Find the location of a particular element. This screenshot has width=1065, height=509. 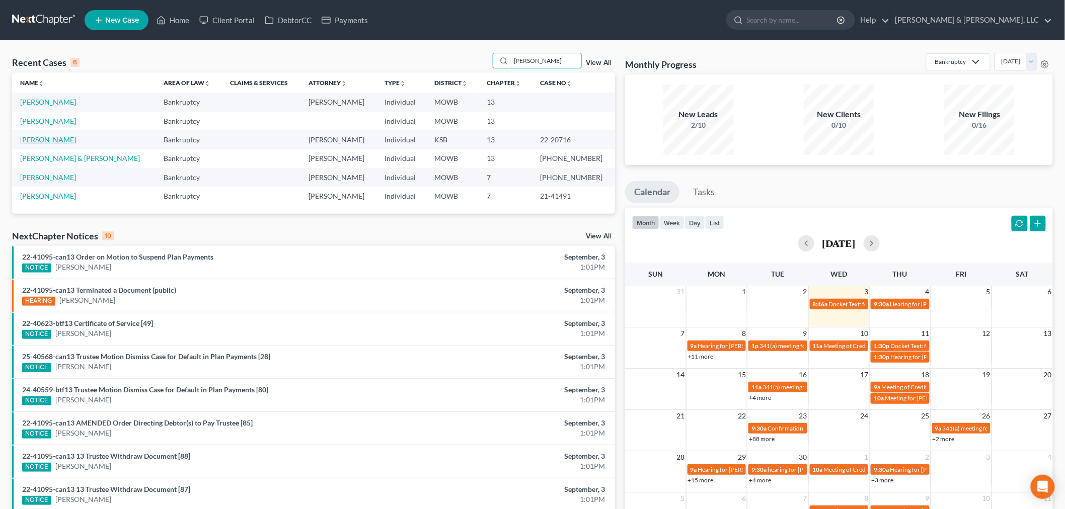

a: 25-40568-can13 Trustee Motion Dismiss Case for Default in Plan Payments [28] is located at coordinates (146, 356).